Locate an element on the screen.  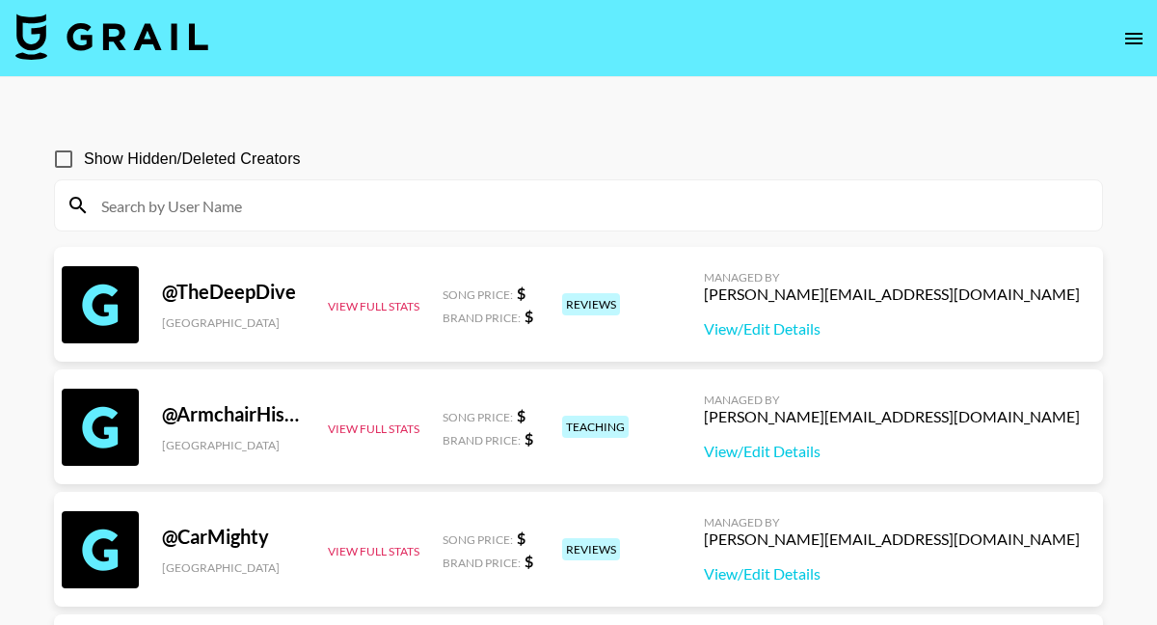
span: Show Hidden/Deleted Creators is located at coordinates (192, 159).